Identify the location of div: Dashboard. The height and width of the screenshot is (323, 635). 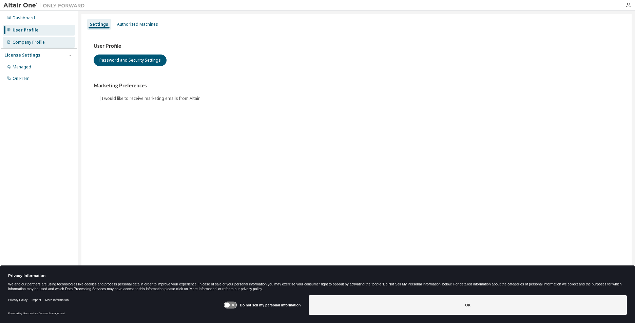
(24, 18).